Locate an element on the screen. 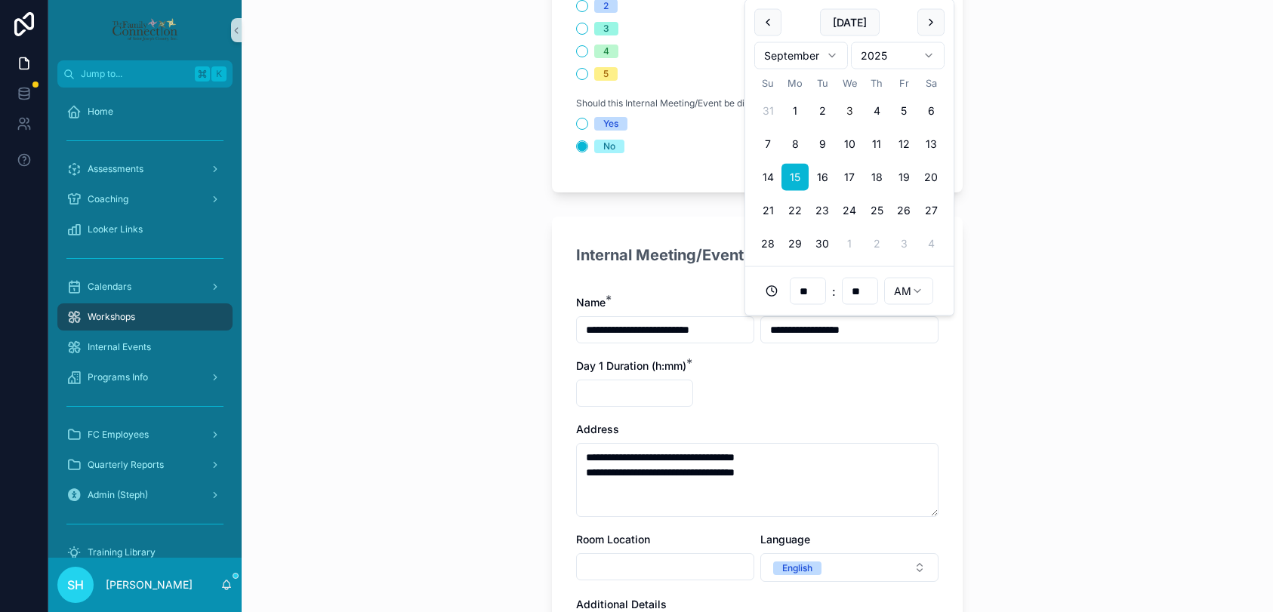  button: Wednesday, October 1st, 2025 is located at coordinates (849, 244).